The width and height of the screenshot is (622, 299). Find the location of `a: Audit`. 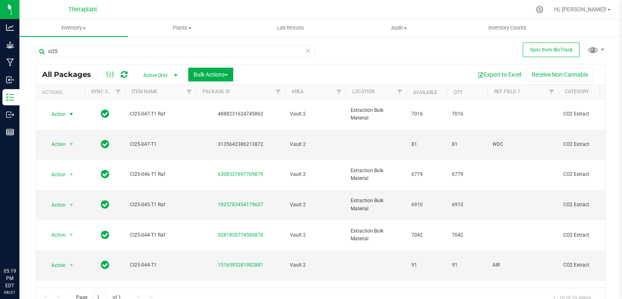

a: Audit is located at coordinates (399, 28).